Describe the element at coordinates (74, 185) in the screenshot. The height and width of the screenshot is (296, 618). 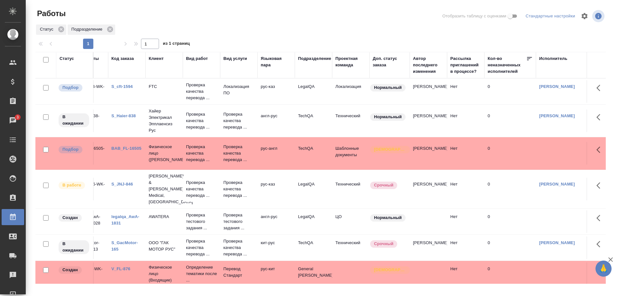
I see `div: Исполнитель выполняет работу` at that location.